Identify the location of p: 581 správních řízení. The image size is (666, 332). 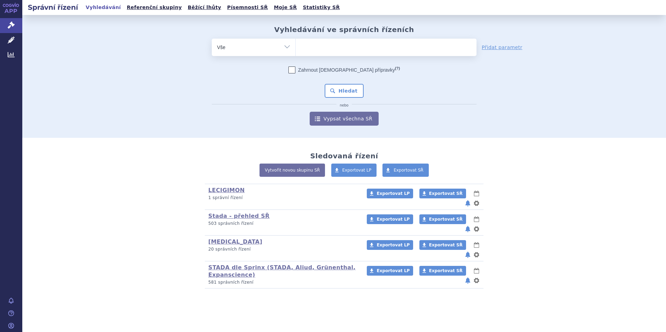
(283, 282).